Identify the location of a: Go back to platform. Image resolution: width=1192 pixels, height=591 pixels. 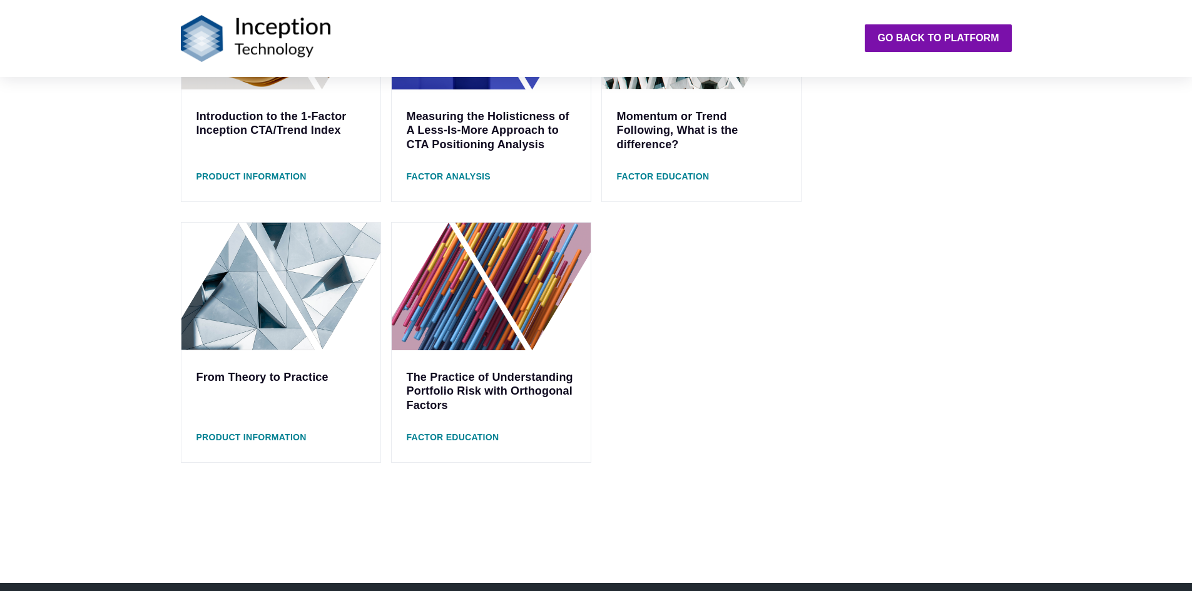
(938, 38).